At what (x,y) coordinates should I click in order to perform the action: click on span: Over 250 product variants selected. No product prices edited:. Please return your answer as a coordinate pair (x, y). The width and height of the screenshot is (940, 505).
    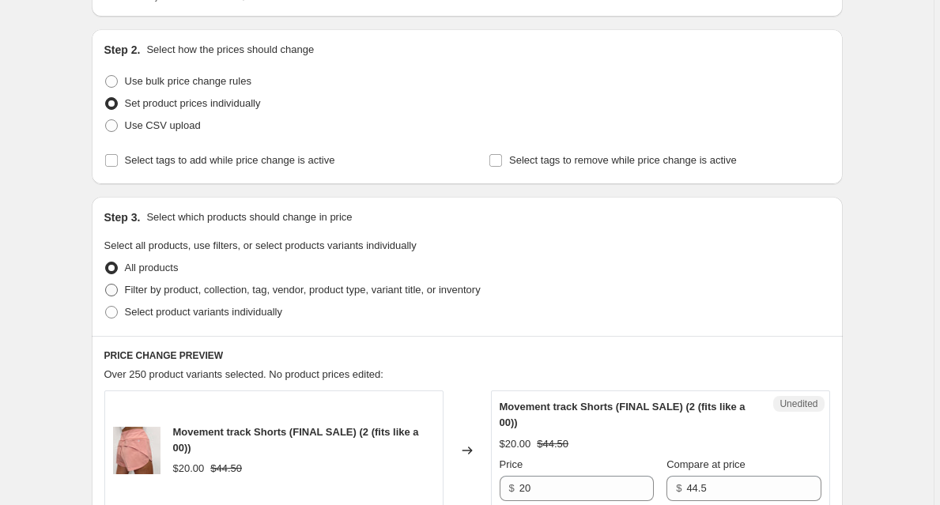
    Looking at the image, I should click on (243, 374).